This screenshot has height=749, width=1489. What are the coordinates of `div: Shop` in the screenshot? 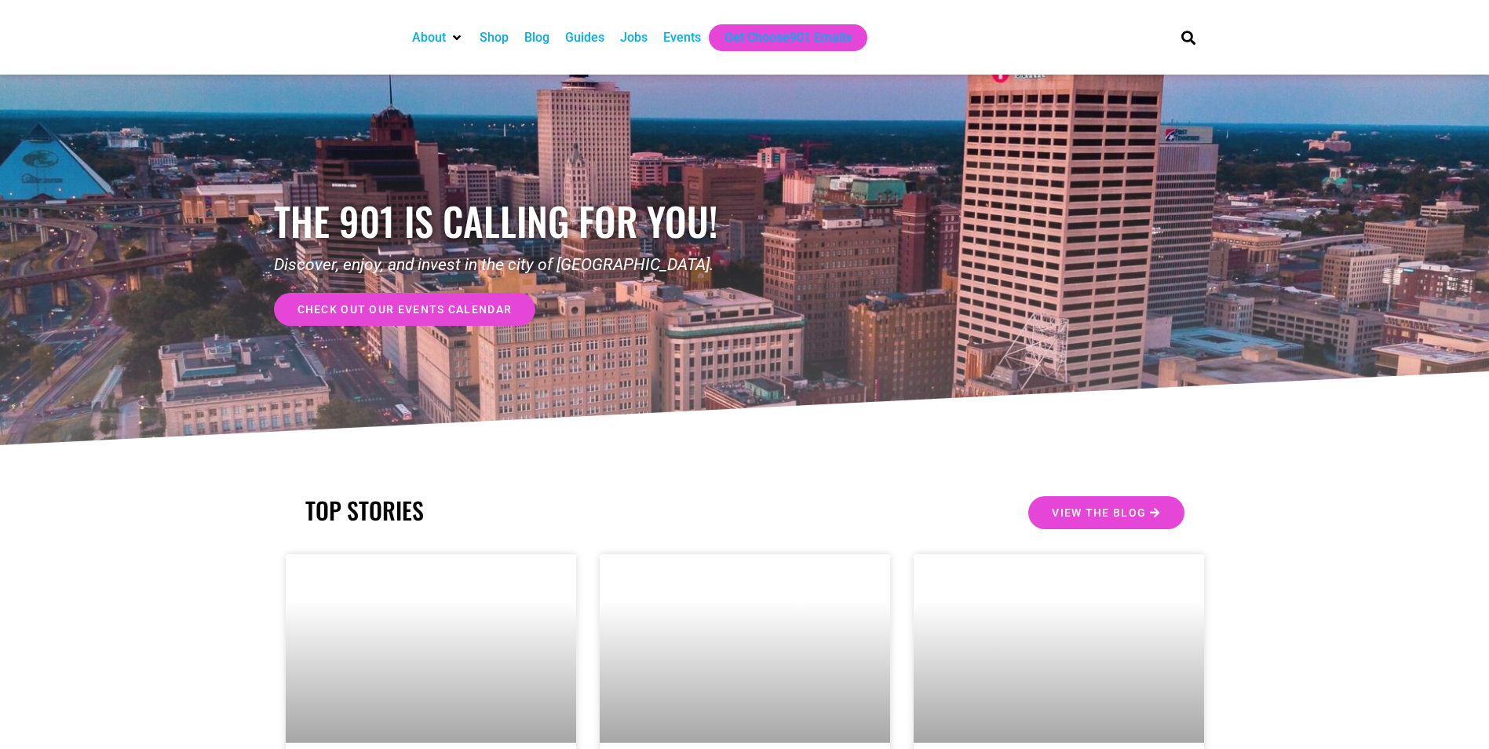 It's located at (494, 38).